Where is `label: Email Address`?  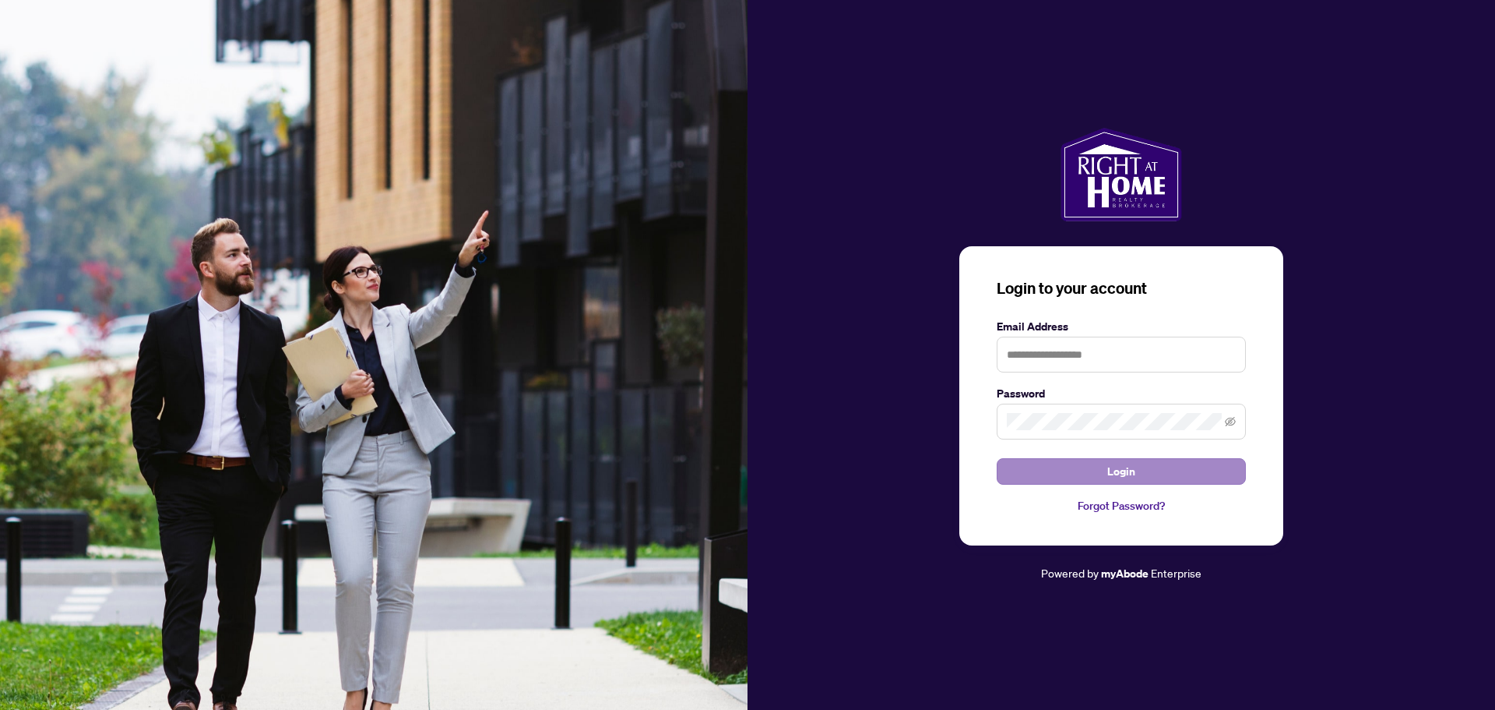
label: Email Address is located at coordinates (1122, 326).